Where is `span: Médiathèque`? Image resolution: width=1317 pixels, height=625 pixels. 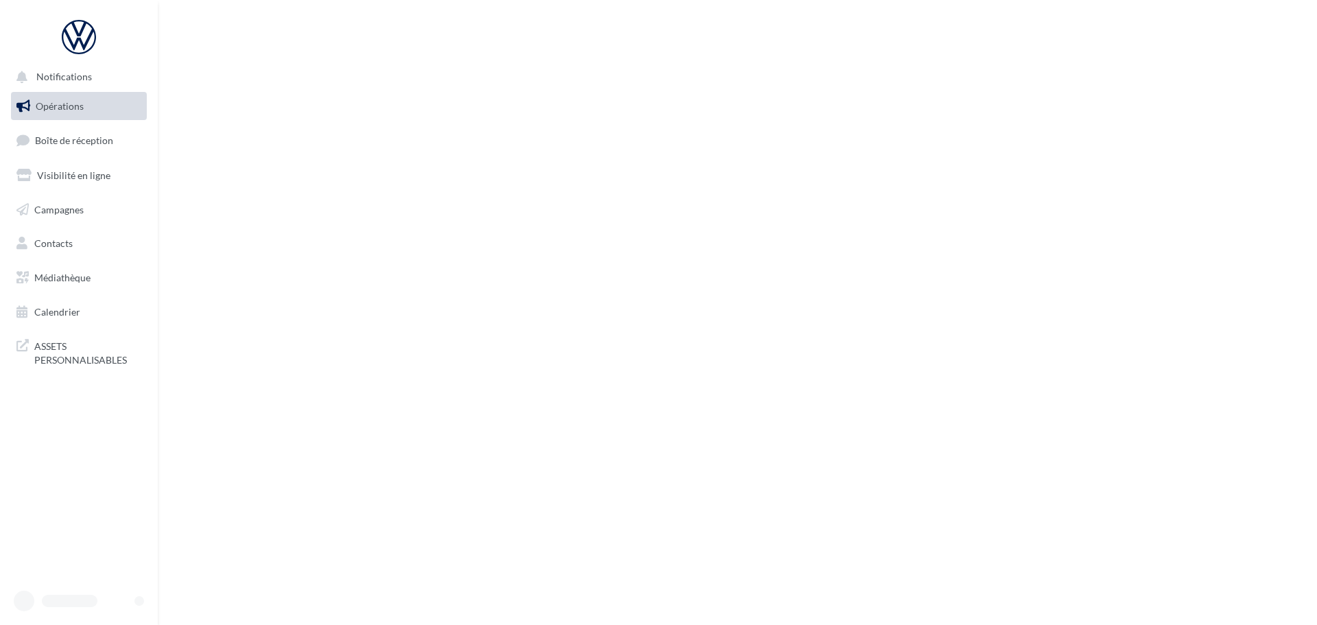 span: Médiathèque is located at coordinates (62, 277).